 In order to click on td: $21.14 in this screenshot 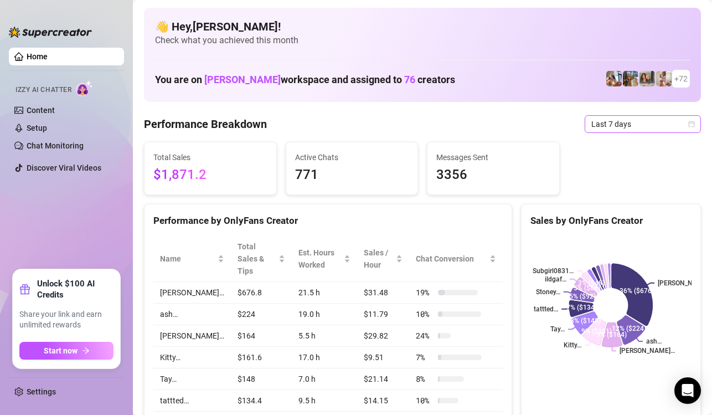, I will do `click(383, 379)`.